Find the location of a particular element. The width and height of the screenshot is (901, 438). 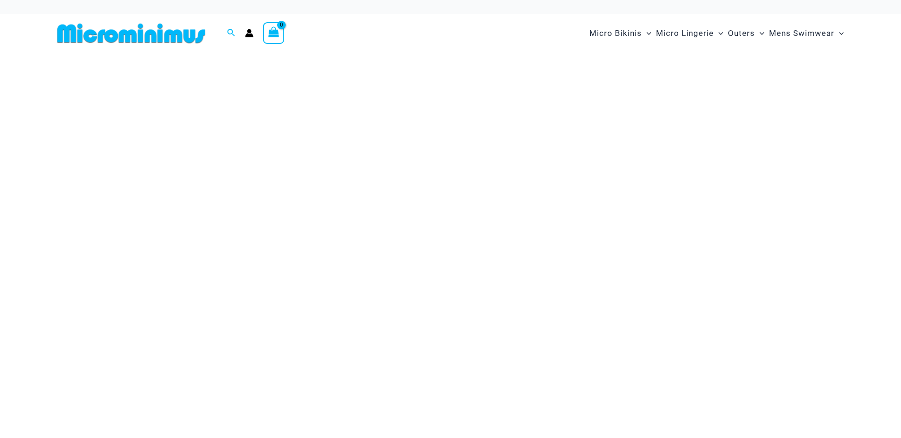

span: Mens Swimwear is located at coordinates (802, 33).